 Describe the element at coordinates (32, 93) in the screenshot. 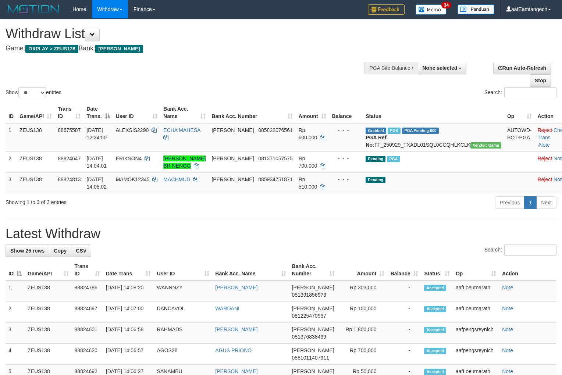

I see `select: Showentries` at that location.